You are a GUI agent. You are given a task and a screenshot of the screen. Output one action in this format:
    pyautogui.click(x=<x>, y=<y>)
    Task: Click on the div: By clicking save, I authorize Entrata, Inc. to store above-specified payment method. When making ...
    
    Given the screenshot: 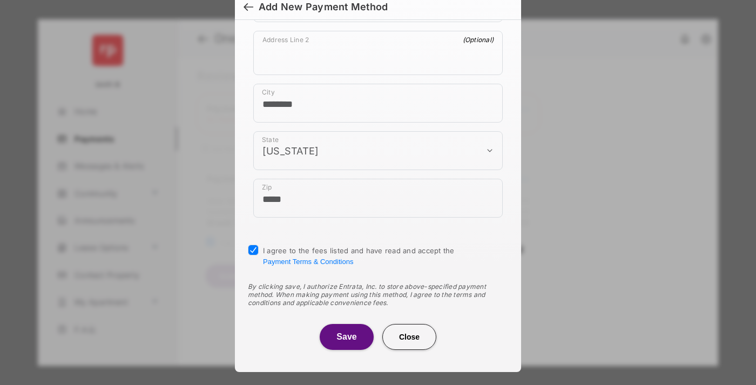 What is the action you would take?
    pyautogui.click(x=378, y=294)
    